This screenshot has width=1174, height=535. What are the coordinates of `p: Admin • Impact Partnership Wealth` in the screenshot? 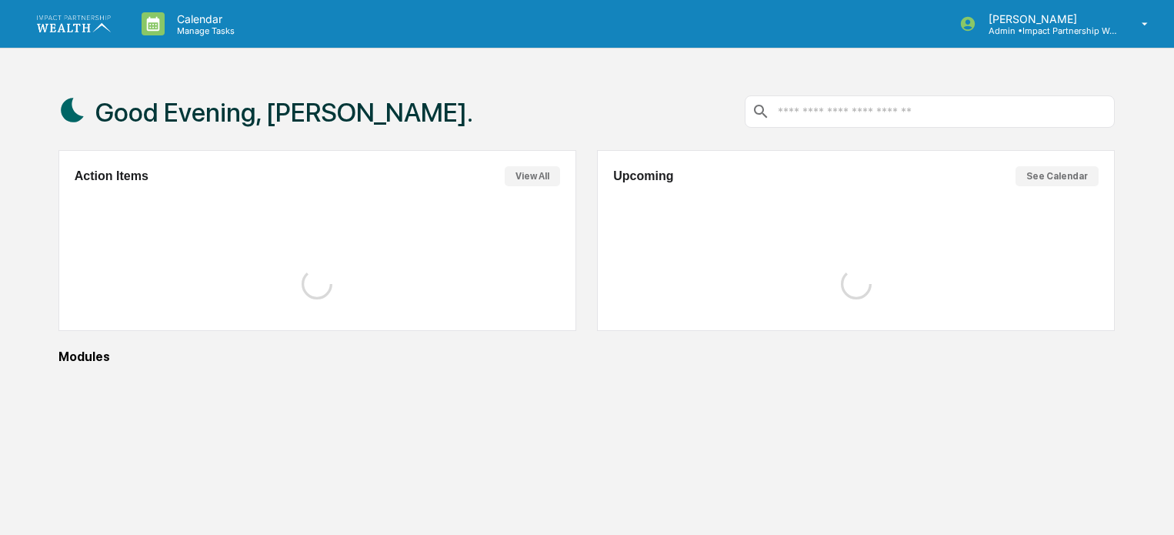 It's located at (1048, 31).